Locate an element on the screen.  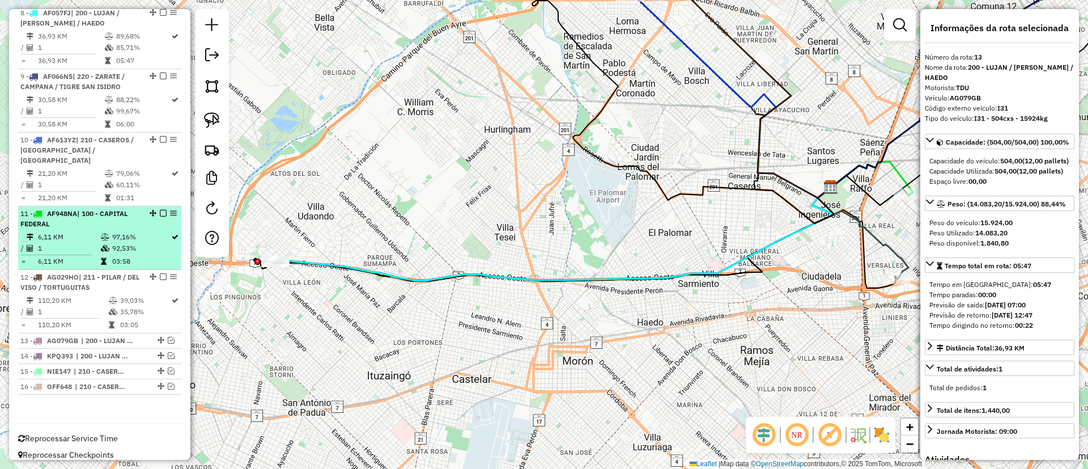
td: 05:47 is located at coordinates (143, 61).